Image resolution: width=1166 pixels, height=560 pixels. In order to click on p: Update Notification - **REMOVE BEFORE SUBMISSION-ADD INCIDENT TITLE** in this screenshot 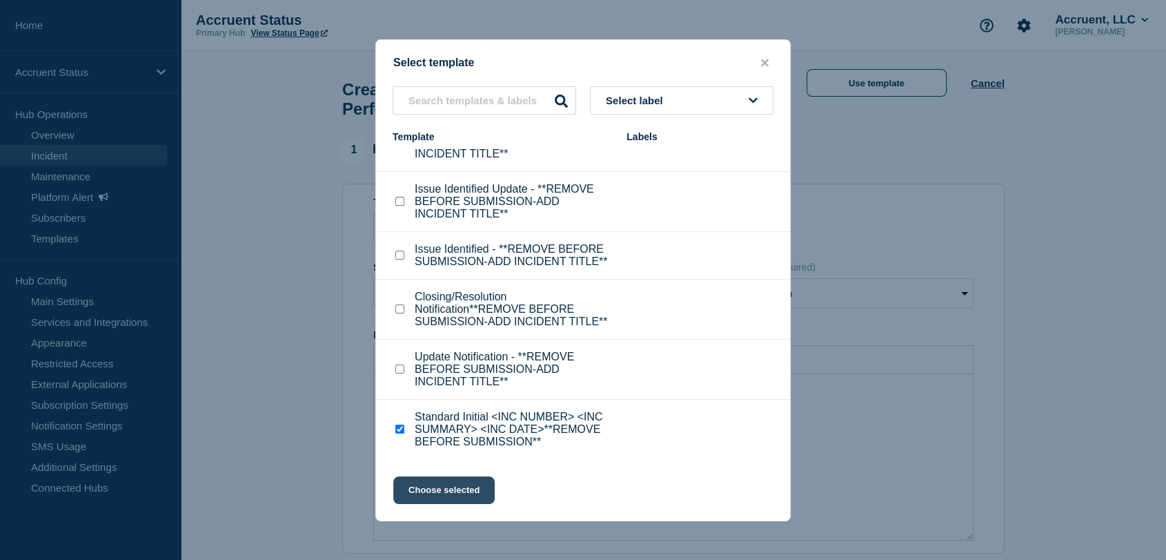, I will do `click(513, 369)`.